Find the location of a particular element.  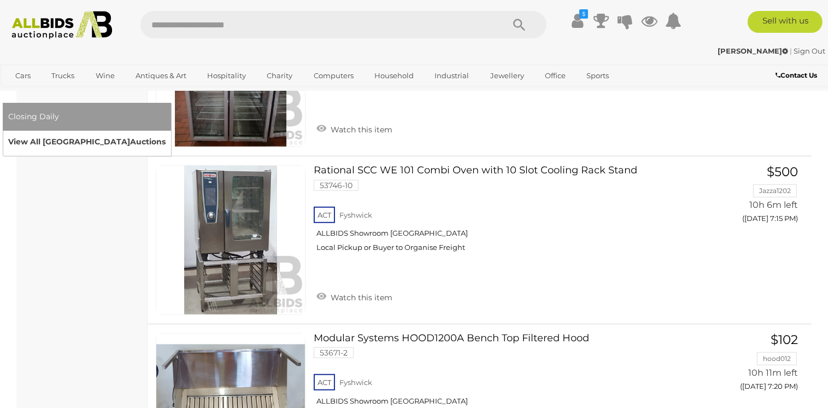

a: Charity is located at coordinates (280, 75).